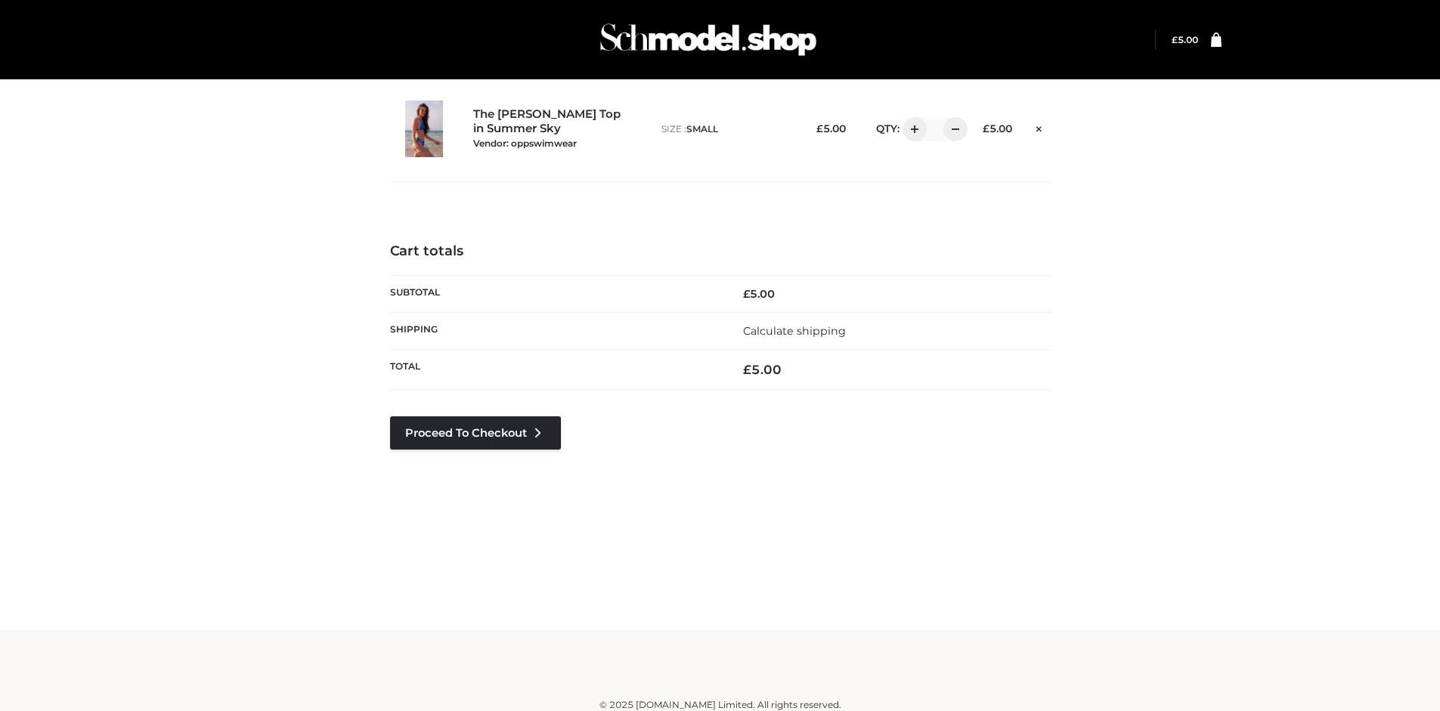 This screenshot has width=1440, height=711. I want to click on a: Schmodel Admin 964, so click(708, 39).